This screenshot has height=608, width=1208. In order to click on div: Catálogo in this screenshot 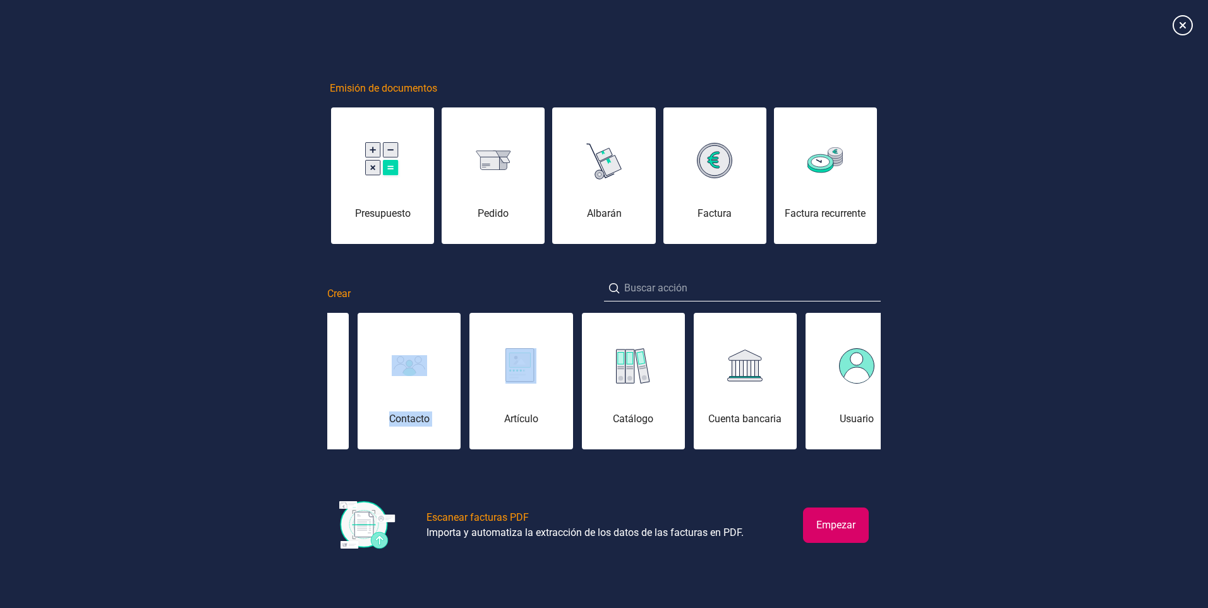, I will do `click(633, 419)`.